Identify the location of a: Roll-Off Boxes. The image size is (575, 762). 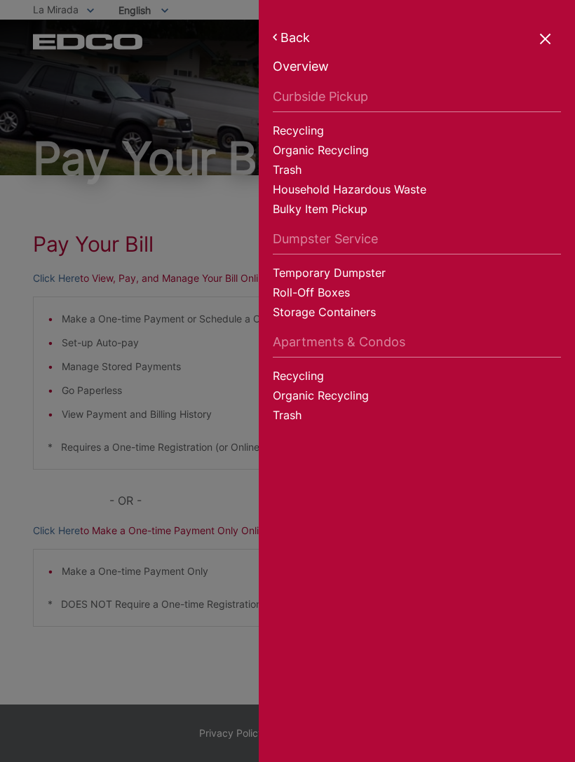
(417, 295).